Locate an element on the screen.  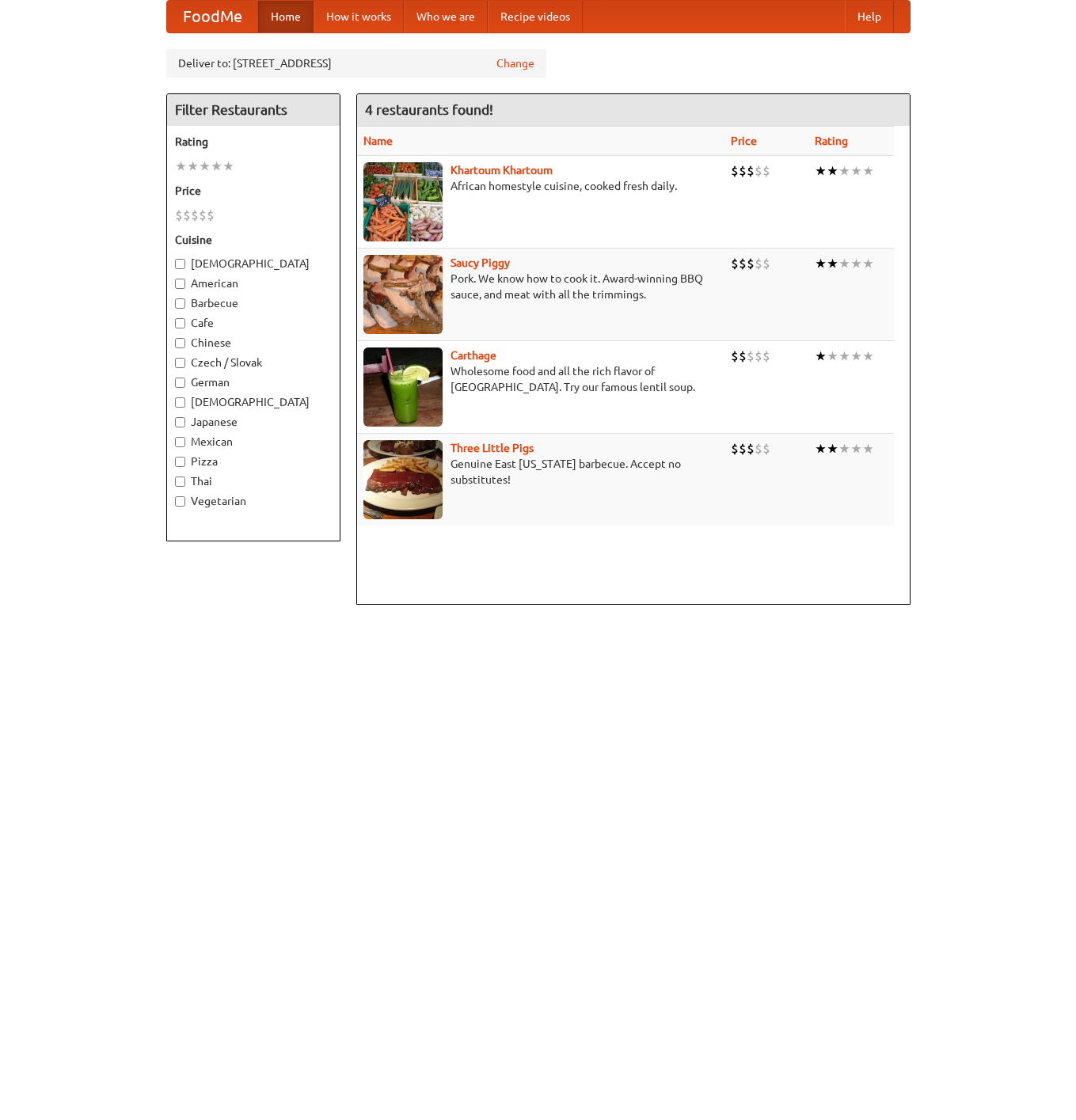
b: Khartoum Khartoum is located at coordinates (501, 170).